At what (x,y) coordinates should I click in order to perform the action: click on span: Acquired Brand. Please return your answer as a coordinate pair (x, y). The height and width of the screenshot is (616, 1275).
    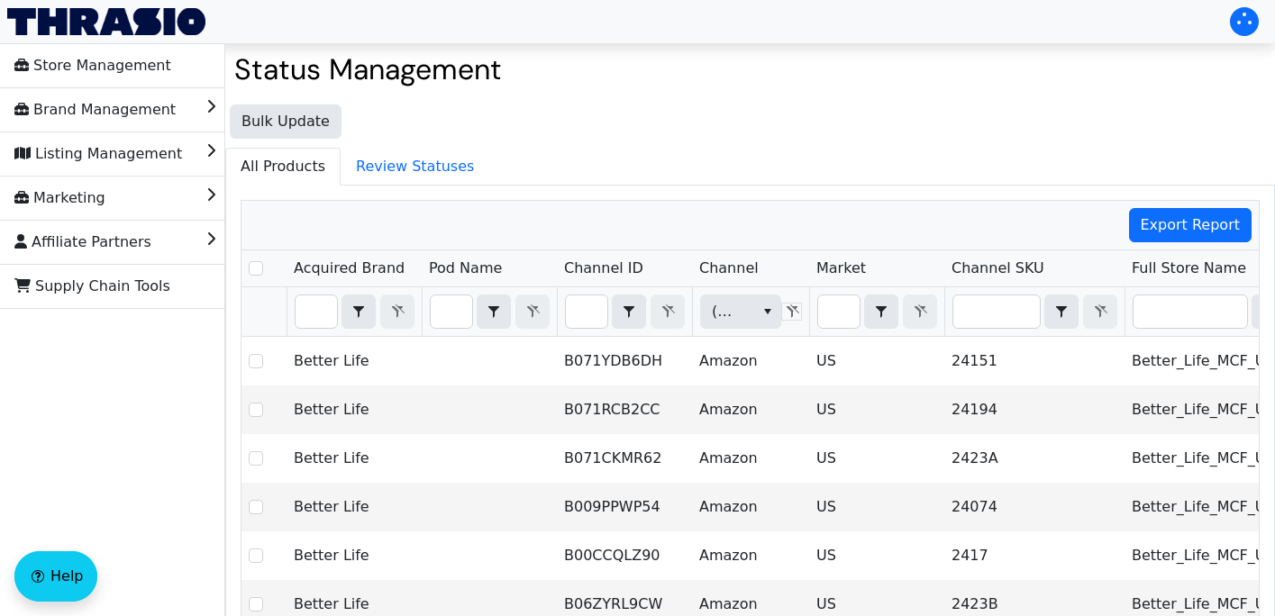
    Looking at the image, I should click on (349, 268).